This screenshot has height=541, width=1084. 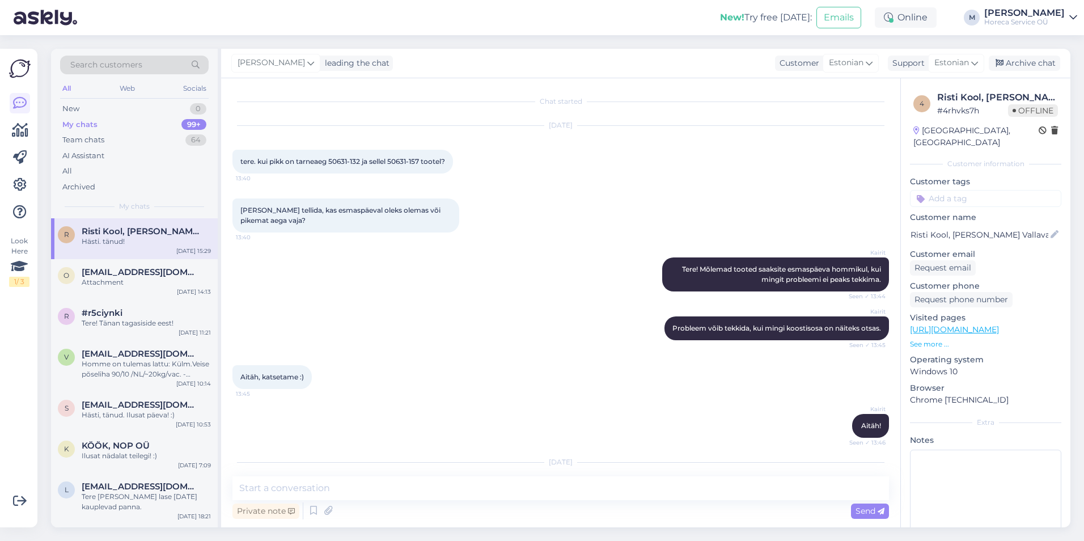 I want to click on div: Request email, so click(x=943, y=268).